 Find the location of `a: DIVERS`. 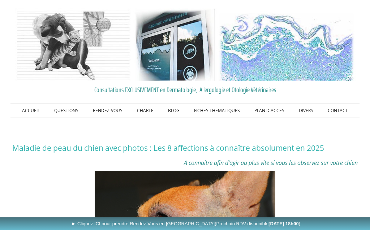

a: DIVERS is located at coordinates (306, 110).